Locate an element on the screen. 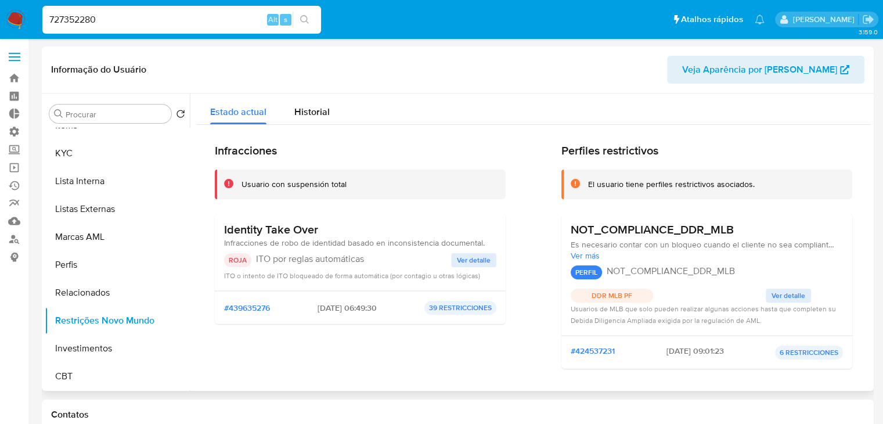 The height and width of the screenshot is (424, 883). button: CBT is located at coordinates (117, 376).